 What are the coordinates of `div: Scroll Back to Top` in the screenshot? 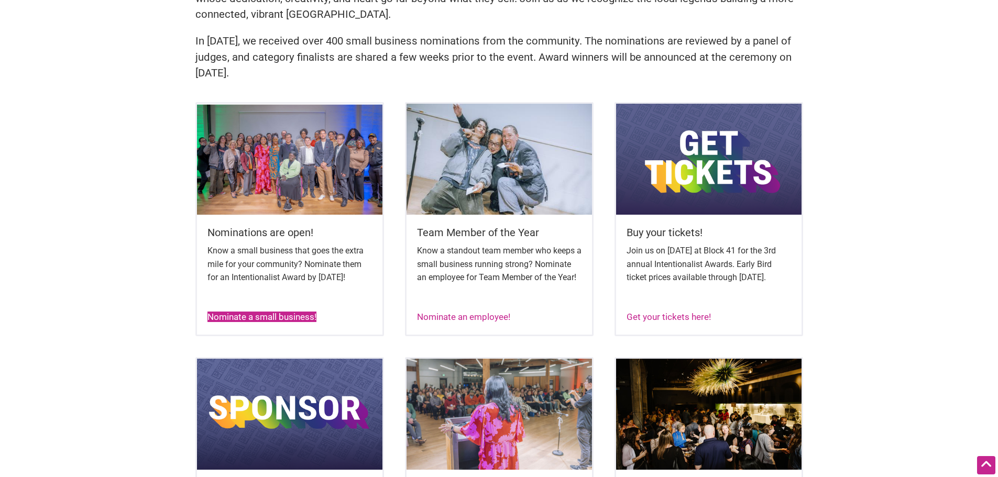 It's located at (986, 465).